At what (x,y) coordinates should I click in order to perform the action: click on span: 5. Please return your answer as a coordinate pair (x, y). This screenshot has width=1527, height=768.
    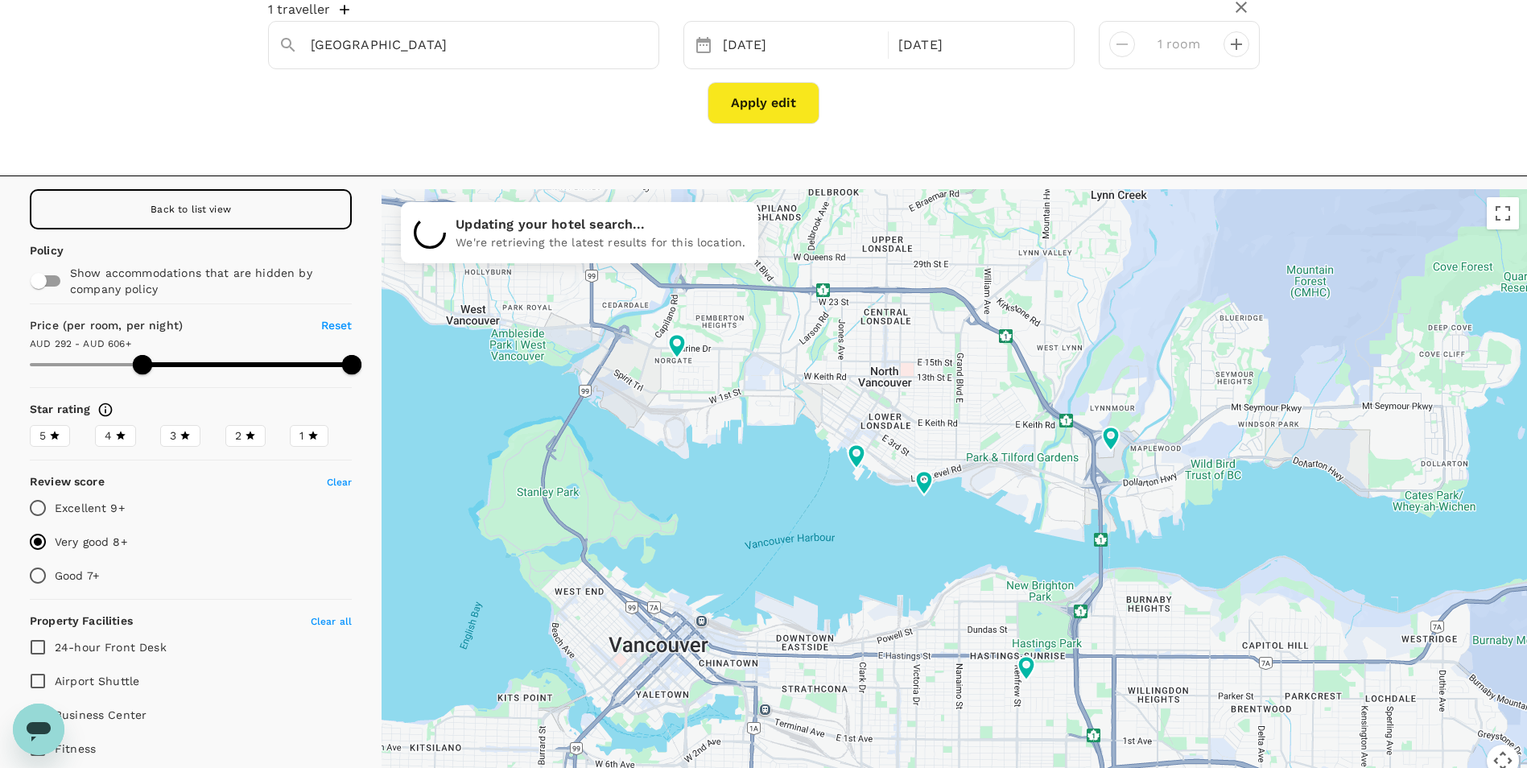
    Looking at the image, I should click on (43, 436).